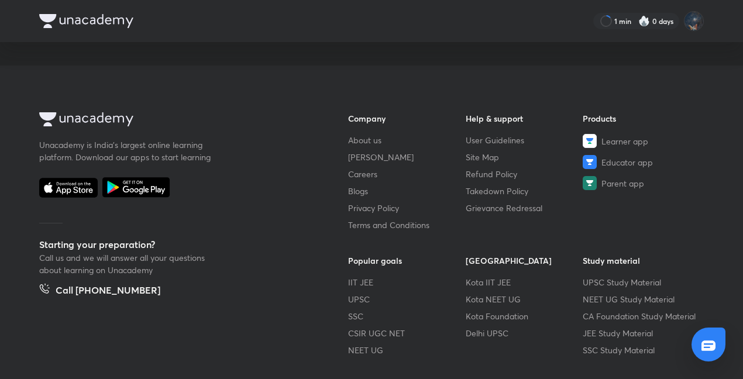 Image resolution: width=743 pixels, height=379 pixels. Describe the element at coordinates (524, 208) in the screenshot. I see `a: Grievance Redressal` at that location.